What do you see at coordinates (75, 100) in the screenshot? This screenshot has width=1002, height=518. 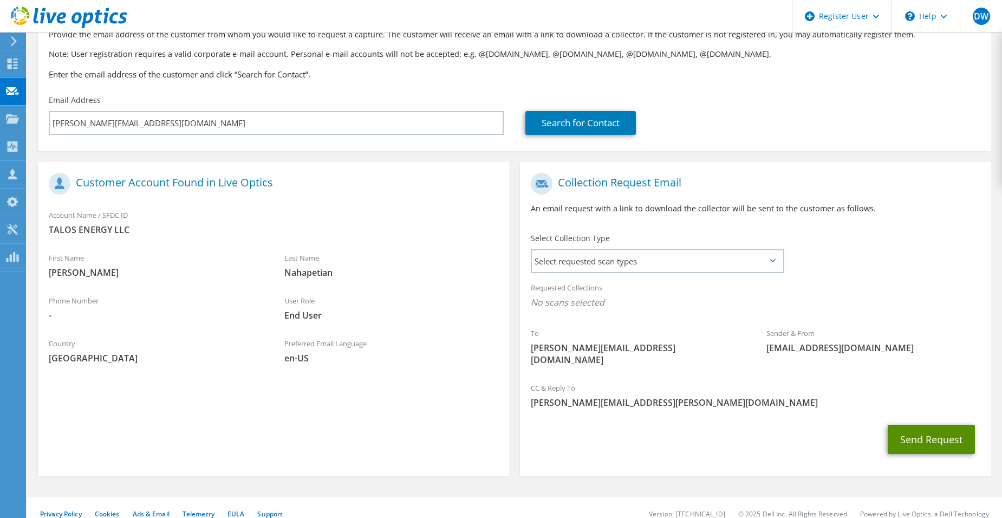 I see `label: Email Address` at bounding box center [75, 100].